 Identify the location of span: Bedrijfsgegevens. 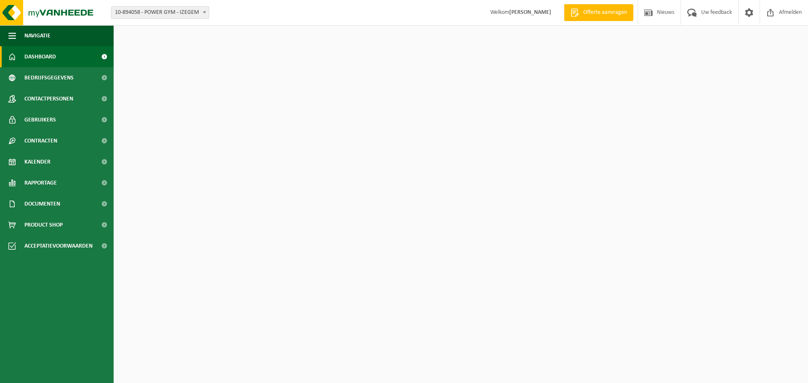
(49, 78).